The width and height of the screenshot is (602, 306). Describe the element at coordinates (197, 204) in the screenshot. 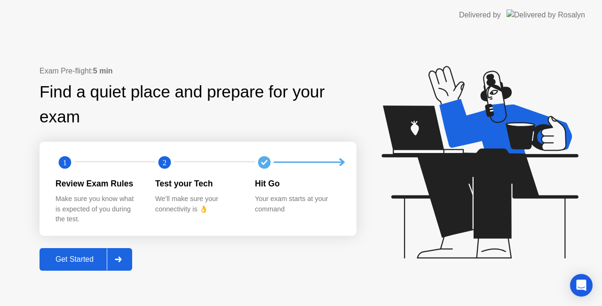

I see `div: We’ll make sure your connectivity is 👌` at that location.